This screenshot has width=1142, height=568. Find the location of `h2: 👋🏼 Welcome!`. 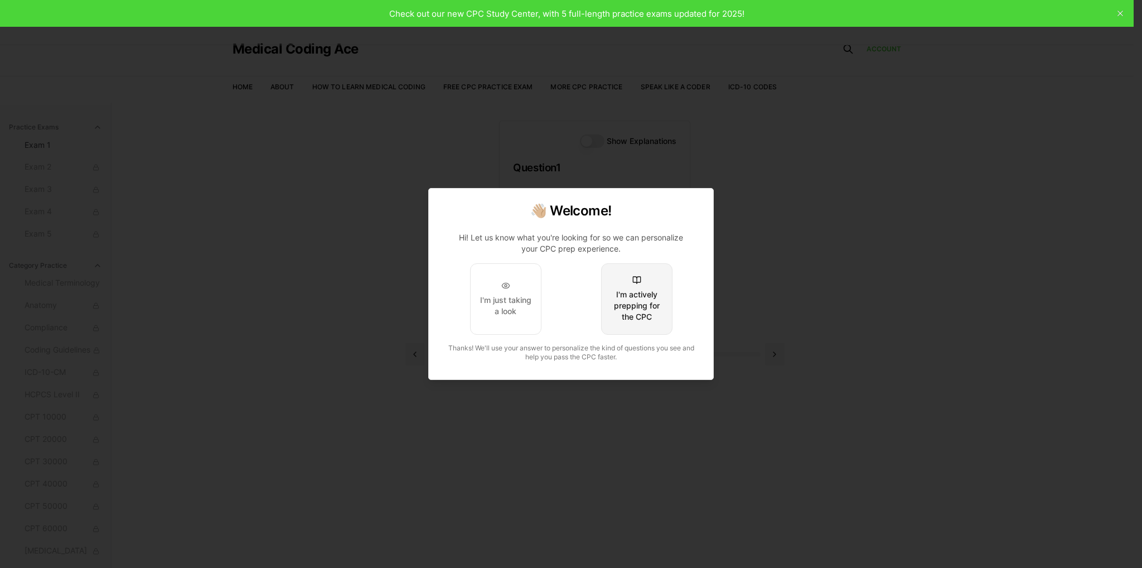

h2: 👋🏼 Welcome! is located at coordinates (571, 211).